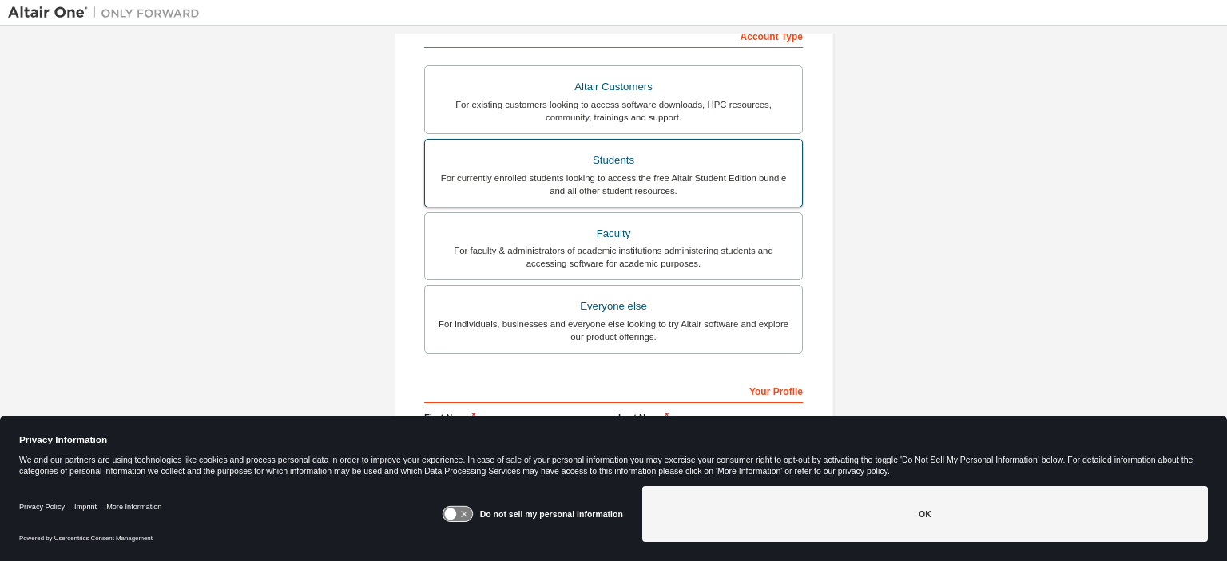 The image size is (1227, 561). I want to click on div: Students, so click(613, 161).